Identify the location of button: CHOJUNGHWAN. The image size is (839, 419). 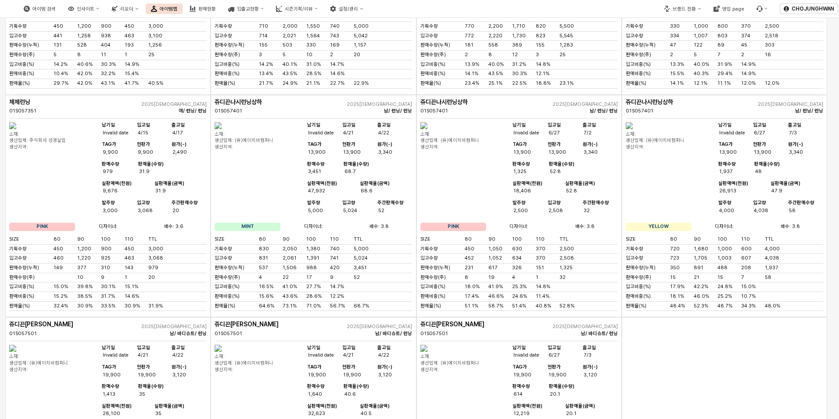
(809, 9).